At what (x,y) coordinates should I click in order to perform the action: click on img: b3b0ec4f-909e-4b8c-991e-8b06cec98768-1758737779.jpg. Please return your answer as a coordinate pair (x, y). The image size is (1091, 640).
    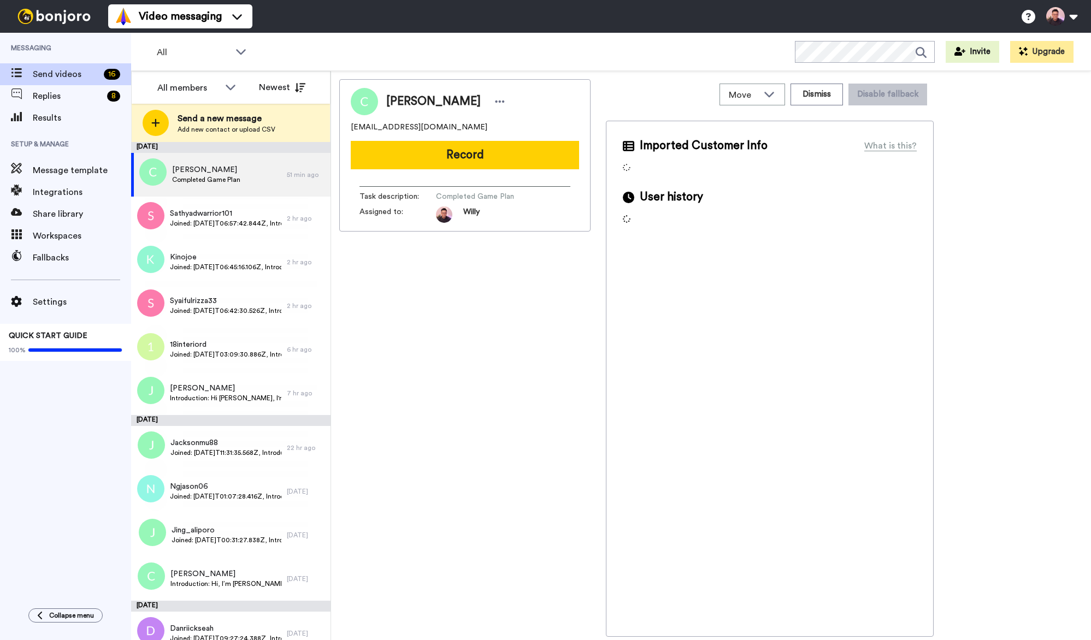
    Looking at the image, I should click on (444, 215).